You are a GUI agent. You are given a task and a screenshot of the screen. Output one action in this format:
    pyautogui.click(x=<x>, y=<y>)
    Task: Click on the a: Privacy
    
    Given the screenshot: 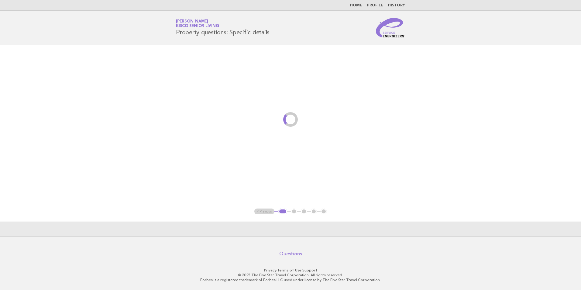 What is the action you would take?
    pyautogui.click(x=270, y=270)
    